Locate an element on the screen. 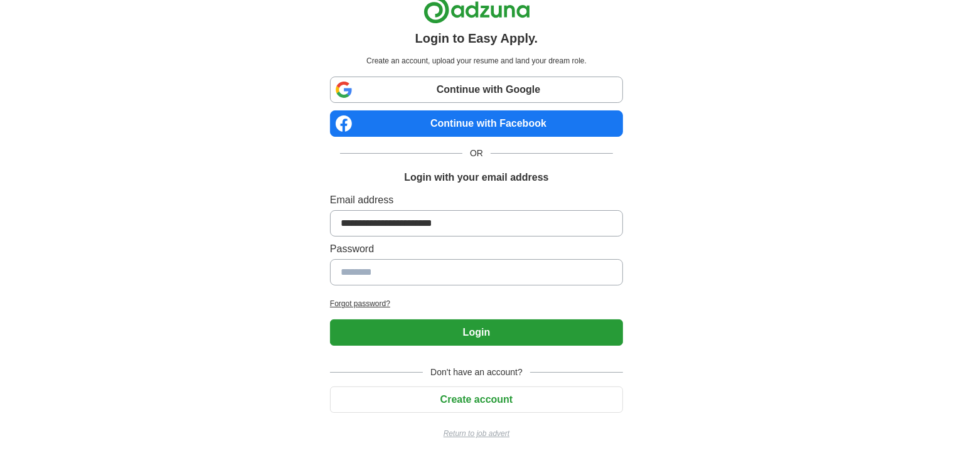  button: Create account is located at coordinates (476, 399).